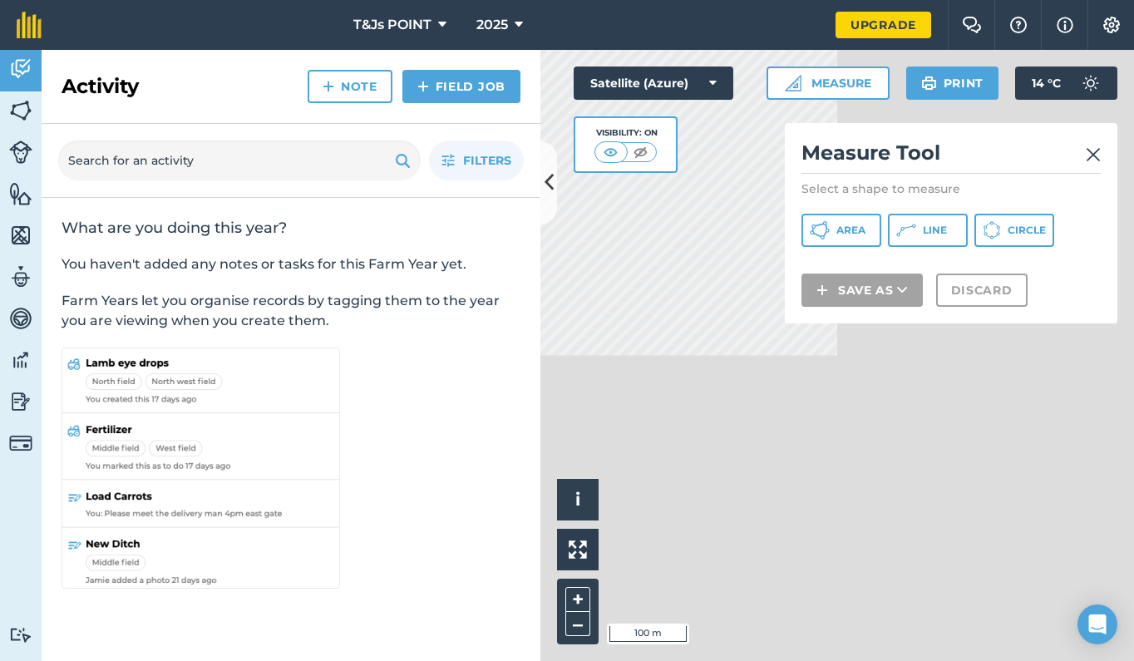 The image size is (1134, 661). I want to click on div: Visibility: On, so click(626, 133).